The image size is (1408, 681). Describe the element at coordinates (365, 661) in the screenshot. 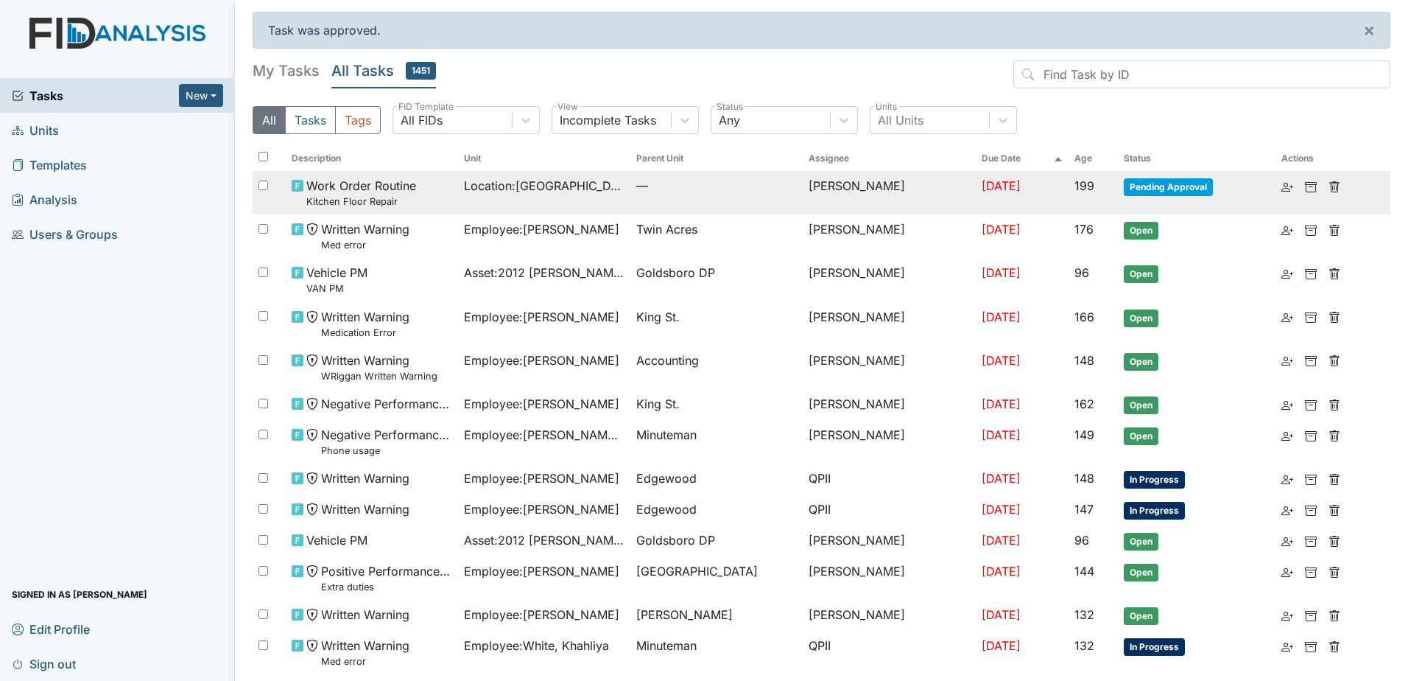

I see `small: Med error` at that location.